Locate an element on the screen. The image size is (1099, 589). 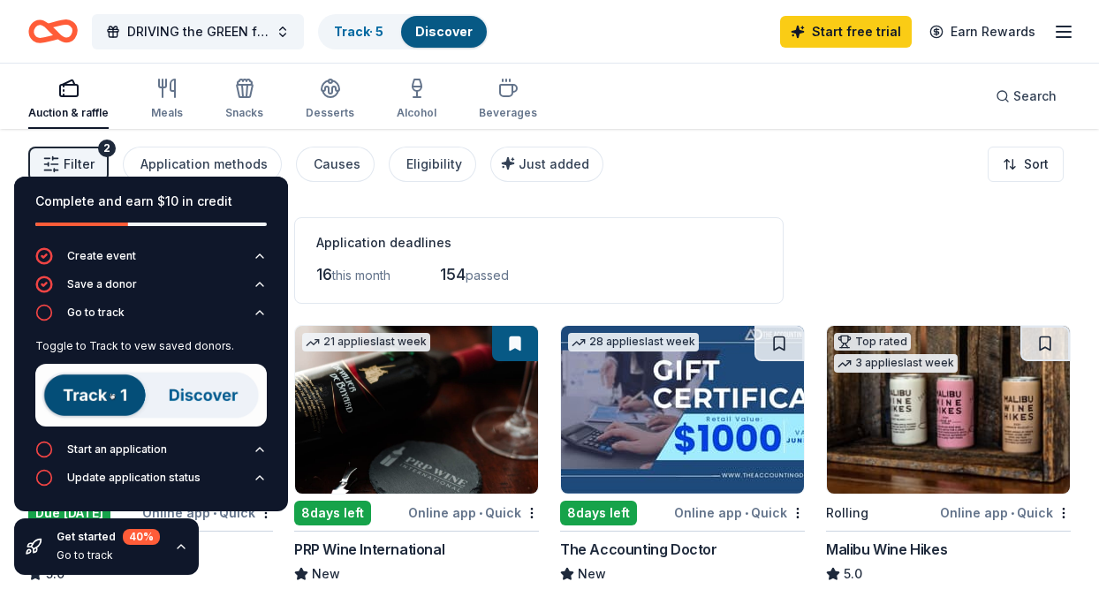
span: Sort is located at coordinates (1036, 164).